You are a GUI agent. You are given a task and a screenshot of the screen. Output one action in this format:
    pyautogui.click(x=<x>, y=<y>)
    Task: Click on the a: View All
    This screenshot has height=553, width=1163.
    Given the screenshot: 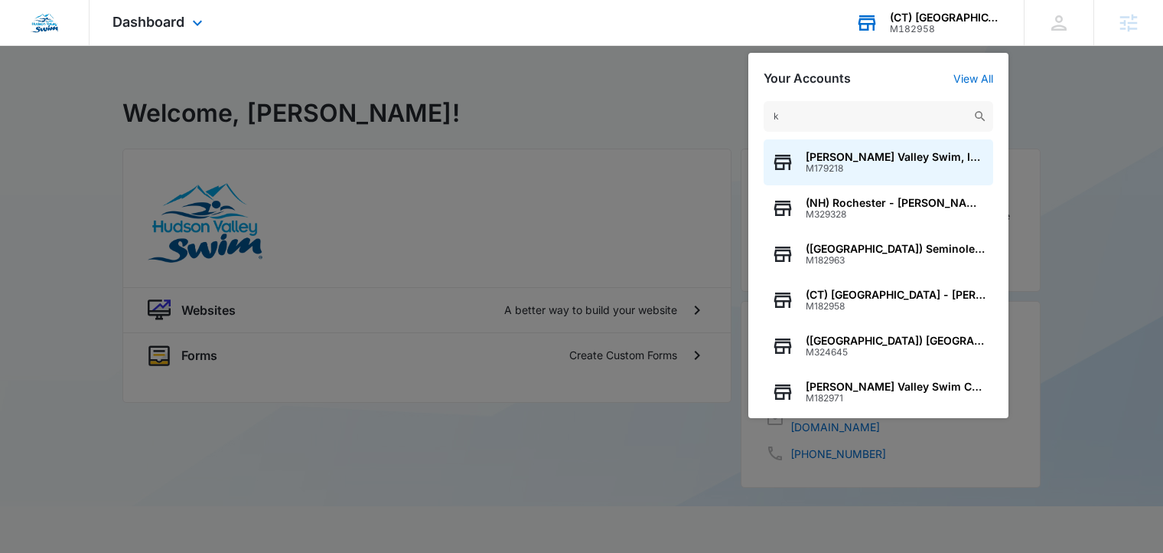 What is the action you would take?
    pyautogui.click(x=974, y=78)
    